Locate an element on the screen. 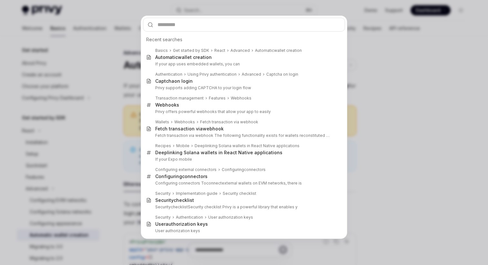  b: webhook is located at coordinates (213, 129).